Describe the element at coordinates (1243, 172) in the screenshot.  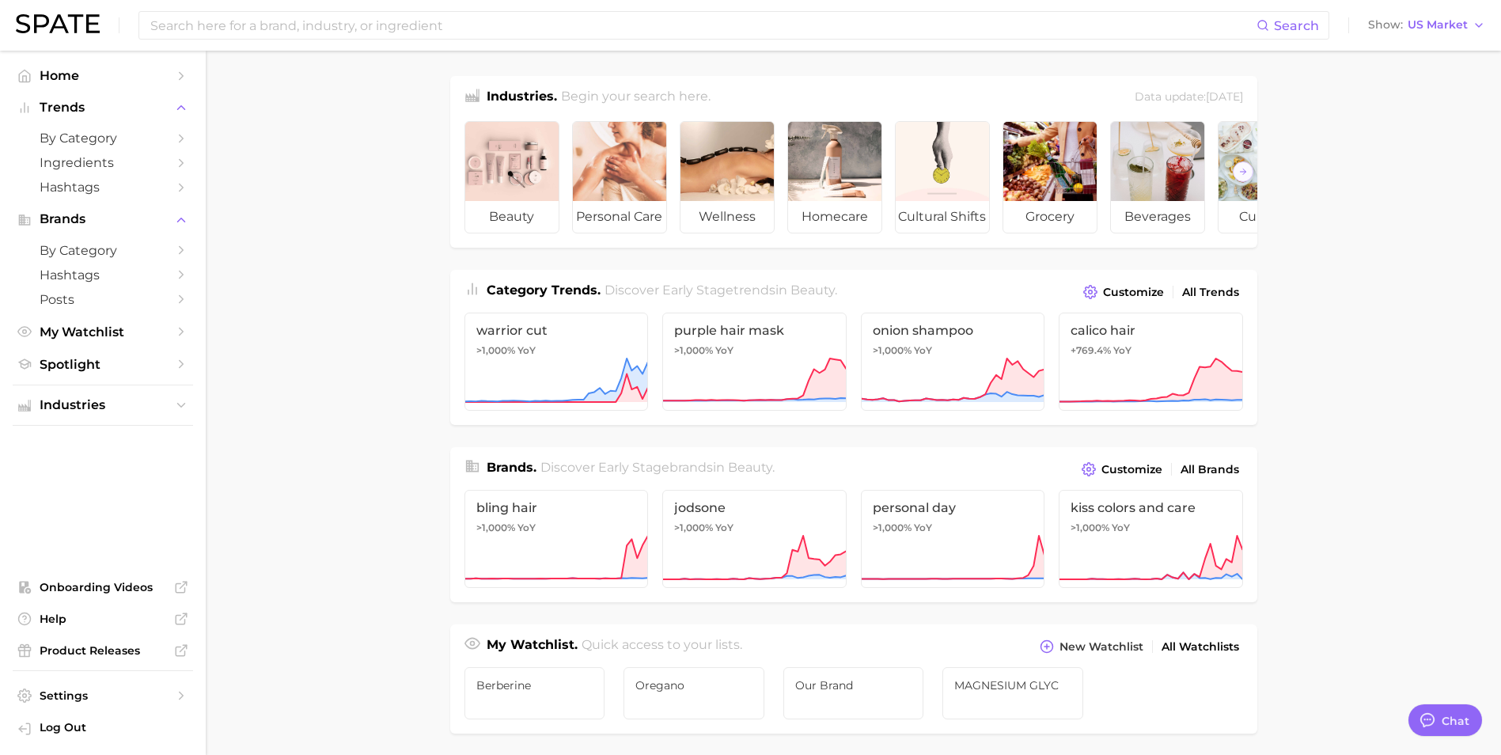
I see `button: Scroll Right` at that location.